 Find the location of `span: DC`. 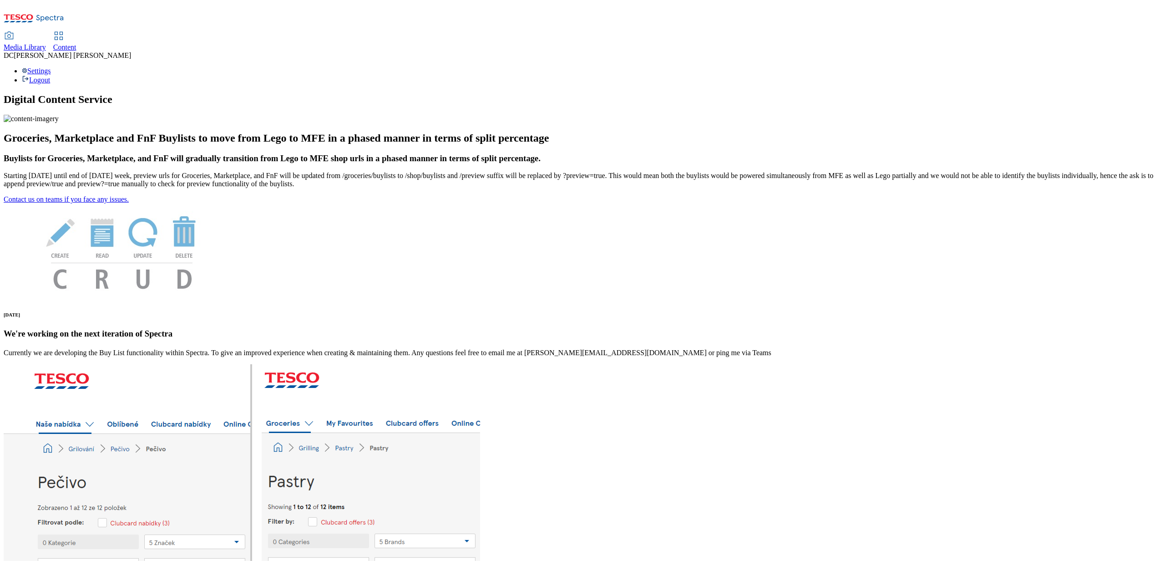

span: DC is located at coordinates (9, 55).